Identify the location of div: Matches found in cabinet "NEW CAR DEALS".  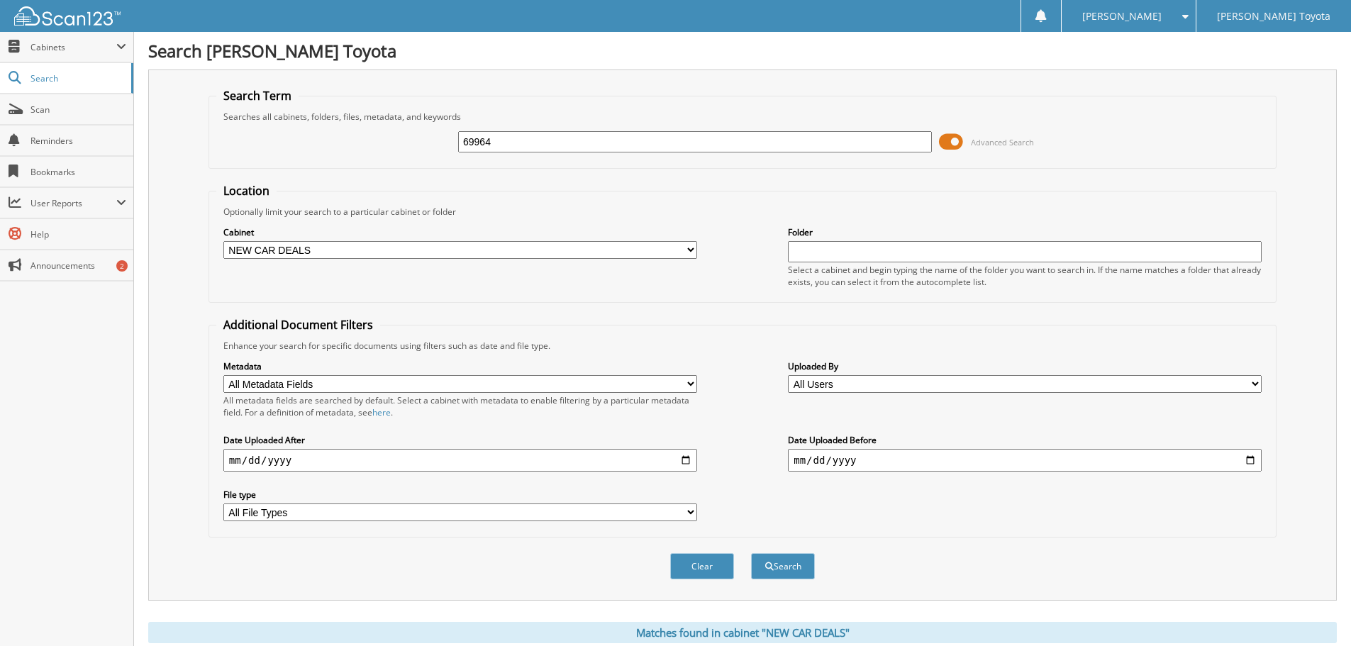
(743, 633).